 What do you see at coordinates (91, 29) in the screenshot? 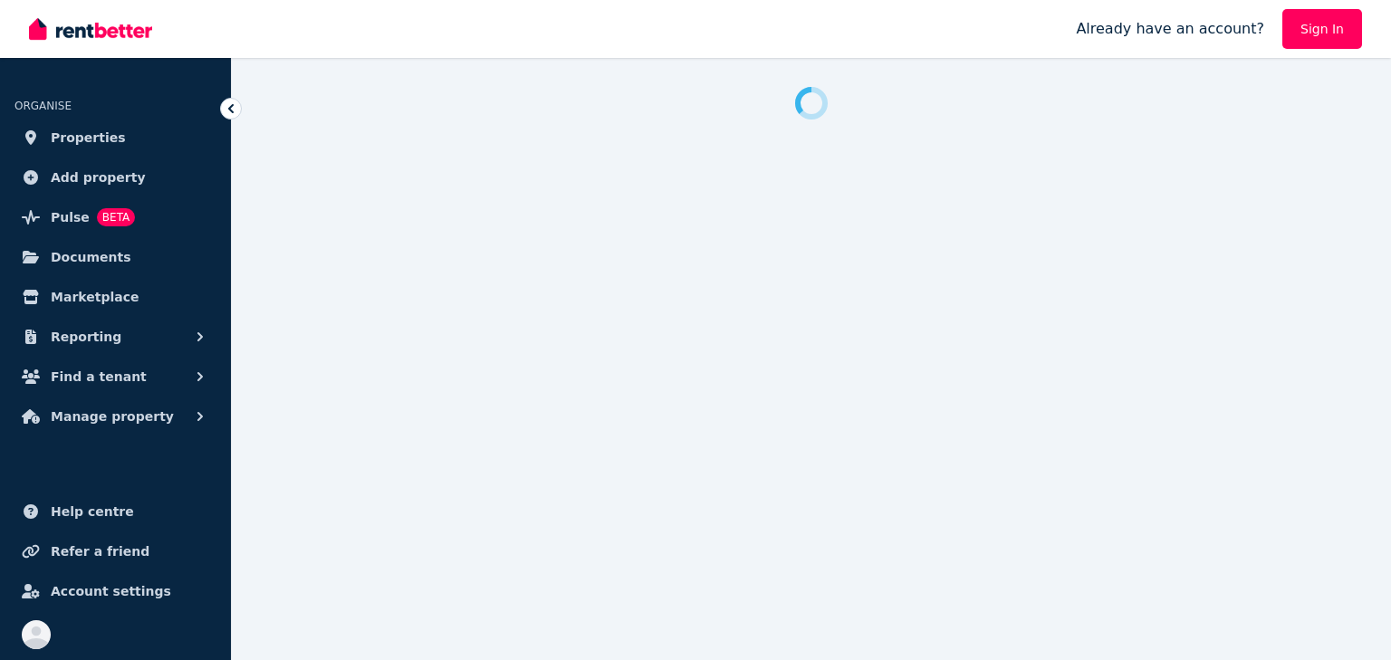
I see `img: RentBetter` at bounding box center [91, 29].